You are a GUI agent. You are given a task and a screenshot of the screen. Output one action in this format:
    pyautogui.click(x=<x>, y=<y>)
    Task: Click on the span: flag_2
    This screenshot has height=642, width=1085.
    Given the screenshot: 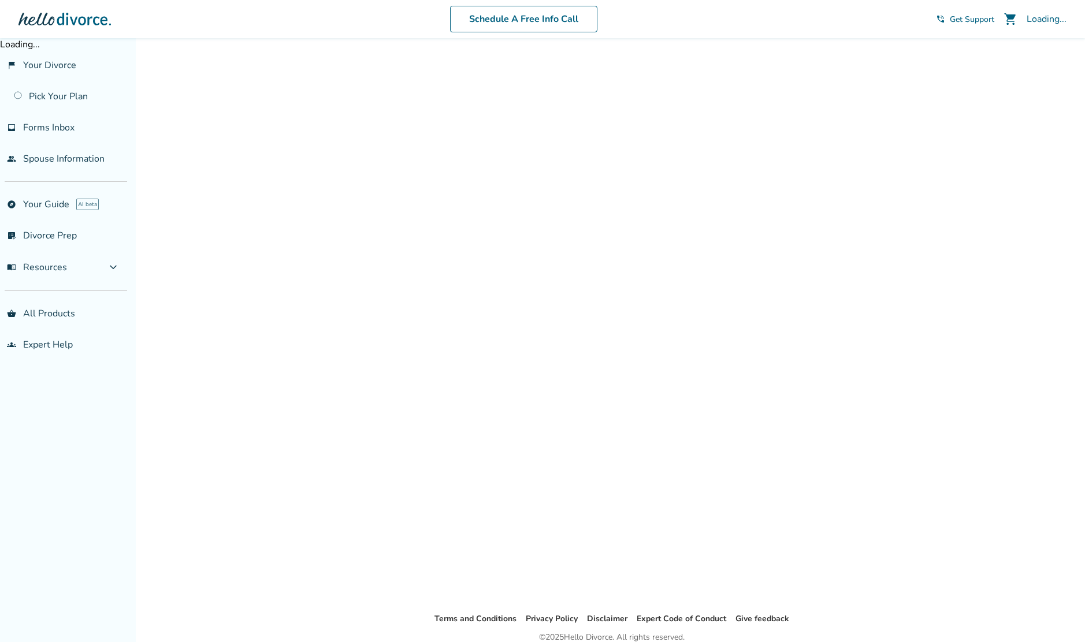 What is the action you would take?
    pyautogui.click(x=12, y=65)
    